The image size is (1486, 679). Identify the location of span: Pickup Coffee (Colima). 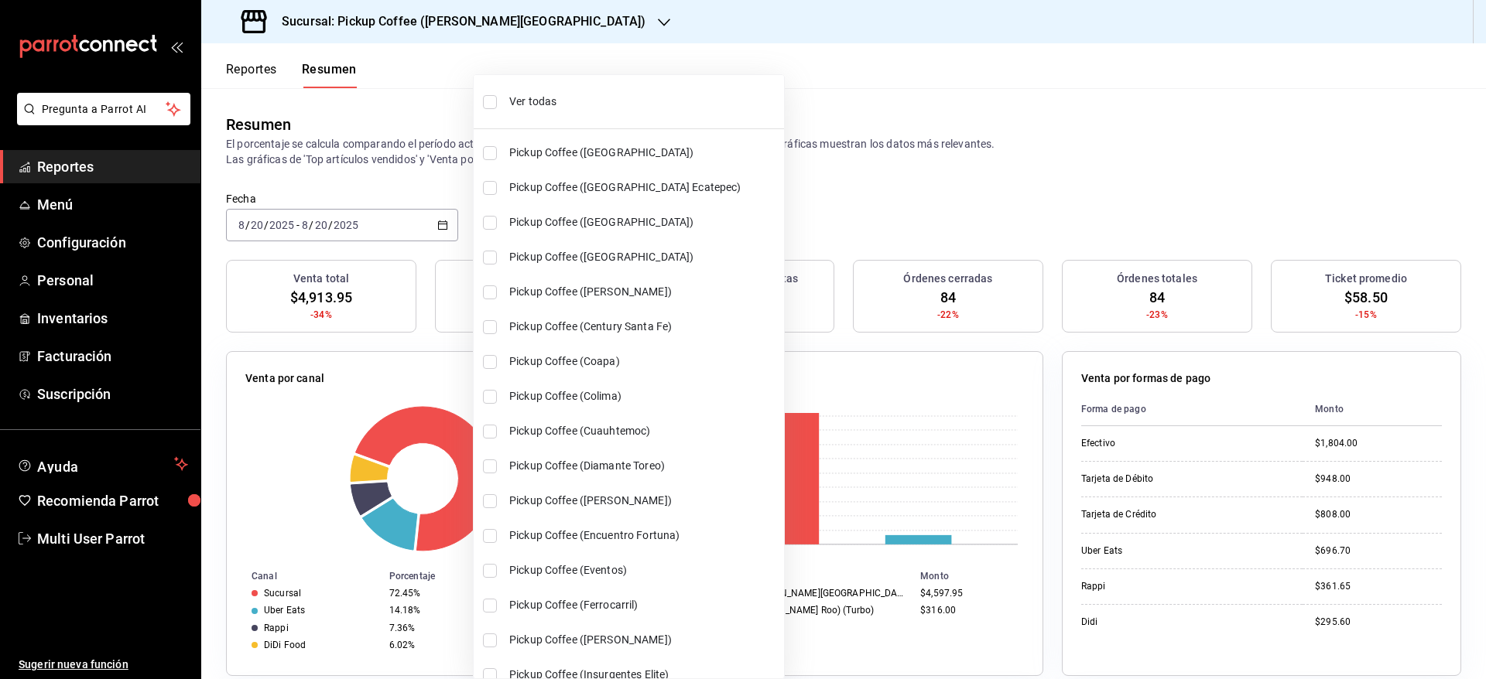
(643, 396).